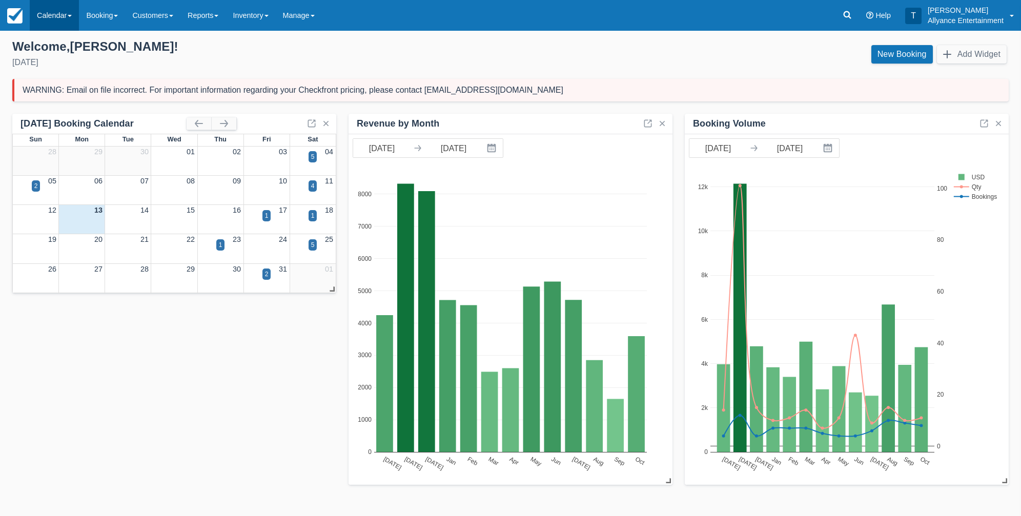 Image resolution: width=1021 pixels, height=516 pixels. I want to click on a: 11, so click(329, 181).